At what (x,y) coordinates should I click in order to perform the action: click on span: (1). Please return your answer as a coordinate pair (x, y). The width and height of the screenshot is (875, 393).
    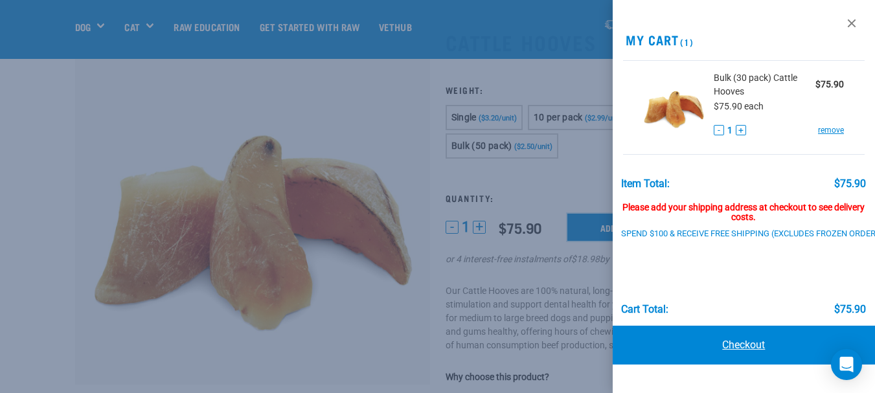
    Looking at the image, I should click on (685, 41).